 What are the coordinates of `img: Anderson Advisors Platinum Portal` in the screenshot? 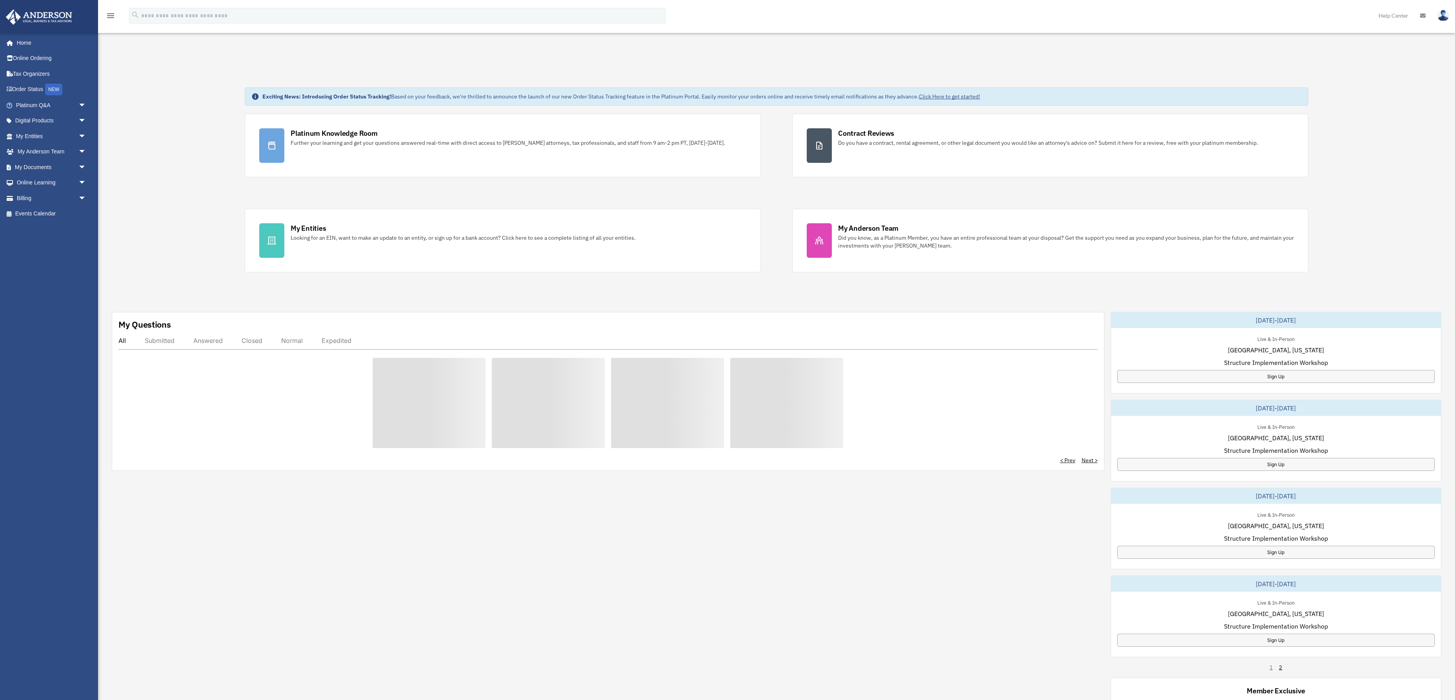 It's located at (39, 17).